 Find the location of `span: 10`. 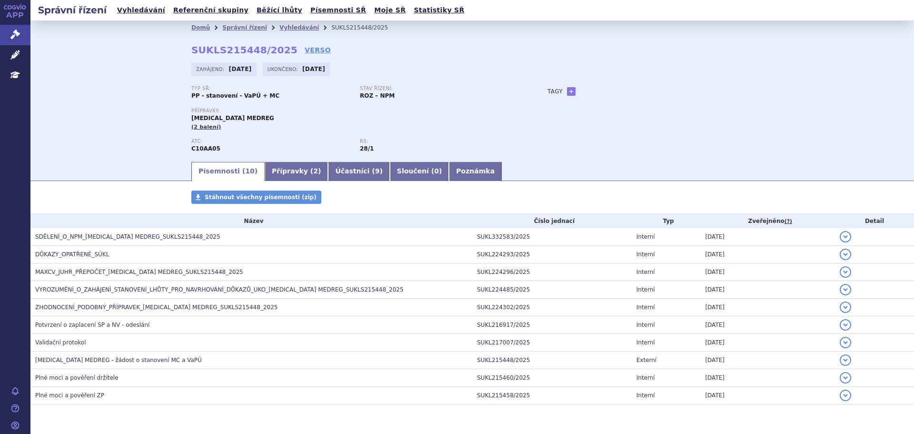

span: 10 is located at coordinates (249, 171).